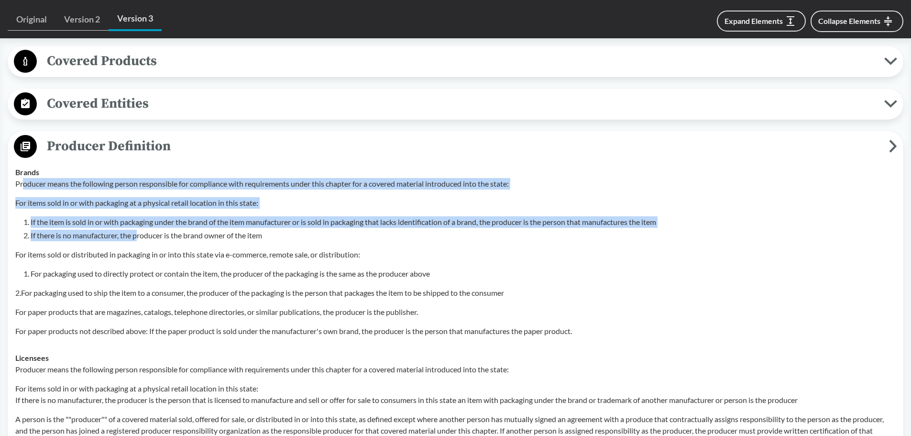  I want to click on span: Producer Definition, so click(463, 146).